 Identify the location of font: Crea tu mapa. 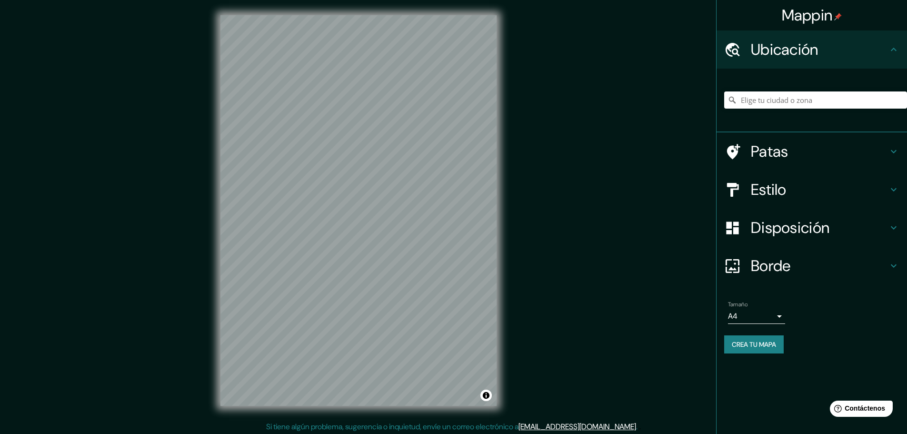
(753, 344).